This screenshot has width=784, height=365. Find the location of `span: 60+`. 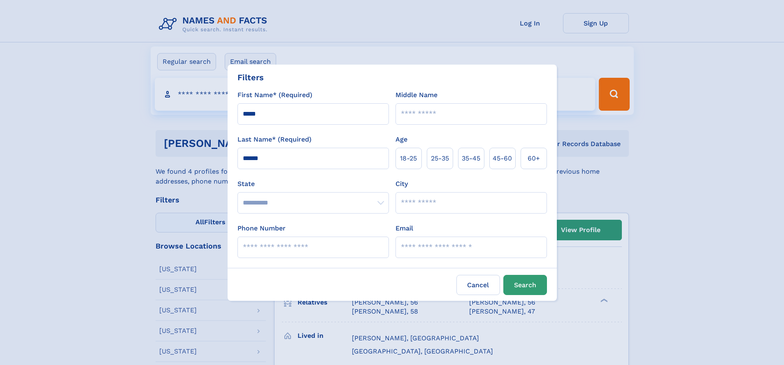

span: 60+ is located at coordinates (534, 158).